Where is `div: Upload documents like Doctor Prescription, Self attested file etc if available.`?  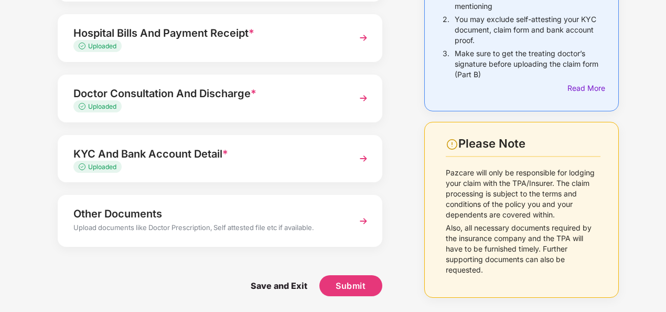
div: Upload documents like Doctor Prescription, Self attested file etc if available. is located at coordinates (208, 229).